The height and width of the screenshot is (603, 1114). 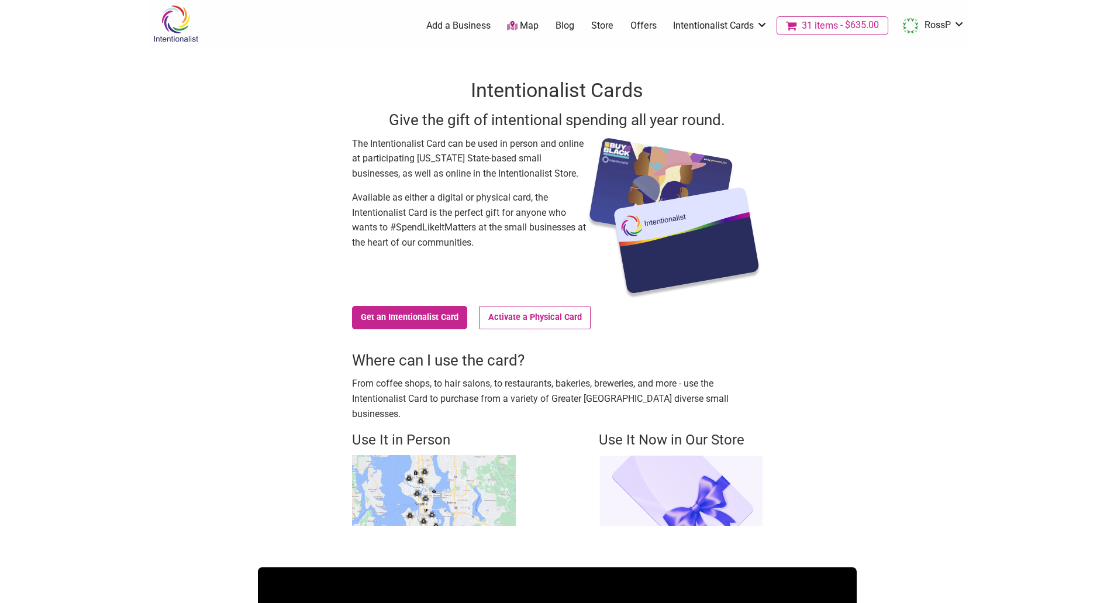 What do you see at coordinates (175, 23) in the screenshot?
I see `img: Intentionalist` at bounding box center [175, 23].